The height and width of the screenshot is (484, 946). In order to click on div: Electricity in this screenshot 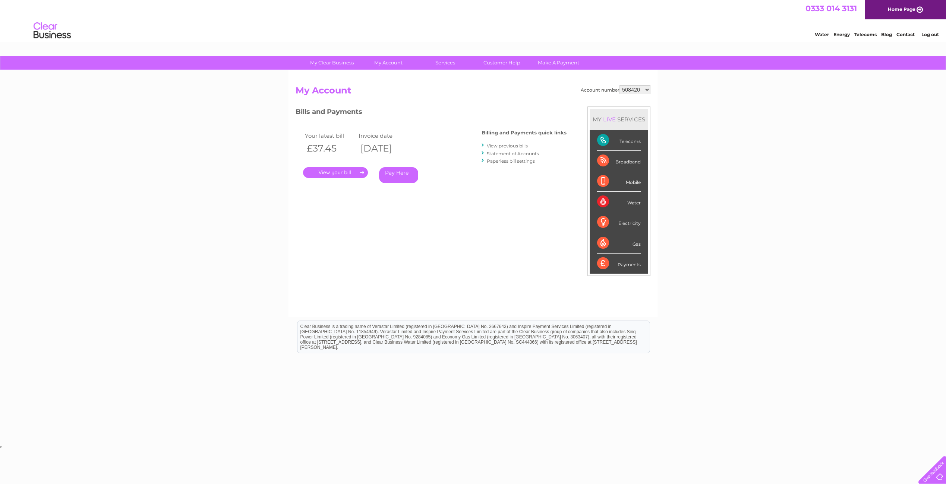, I will do `click(619, 222)`.